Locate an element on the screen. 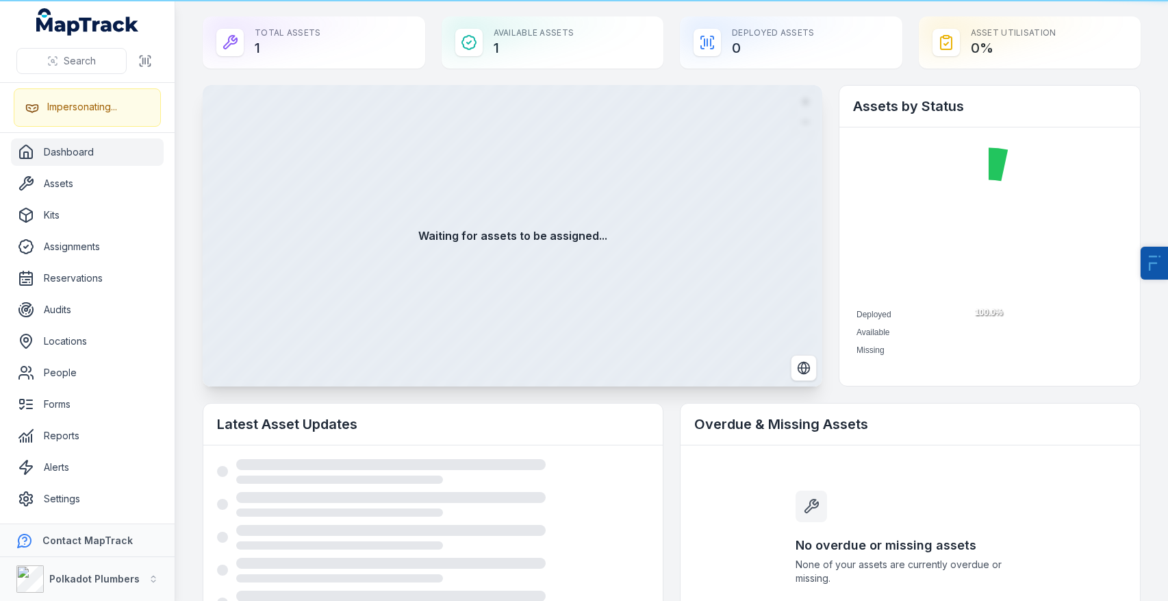 This screenshot has width=1168, height=601. span: Available is located at coordinates (873, 332).